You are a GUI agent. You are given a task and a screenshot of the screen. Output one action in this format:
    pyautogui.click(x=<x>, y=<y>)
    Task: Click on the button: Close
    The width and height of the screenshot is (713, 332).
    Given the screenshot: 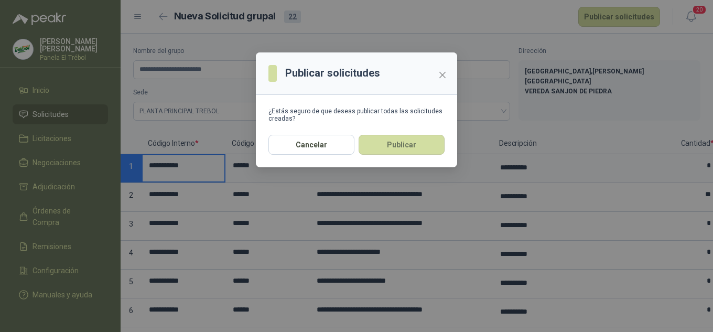 What is the action you would take?
    pyautogui.click(x=443, y=75)
    